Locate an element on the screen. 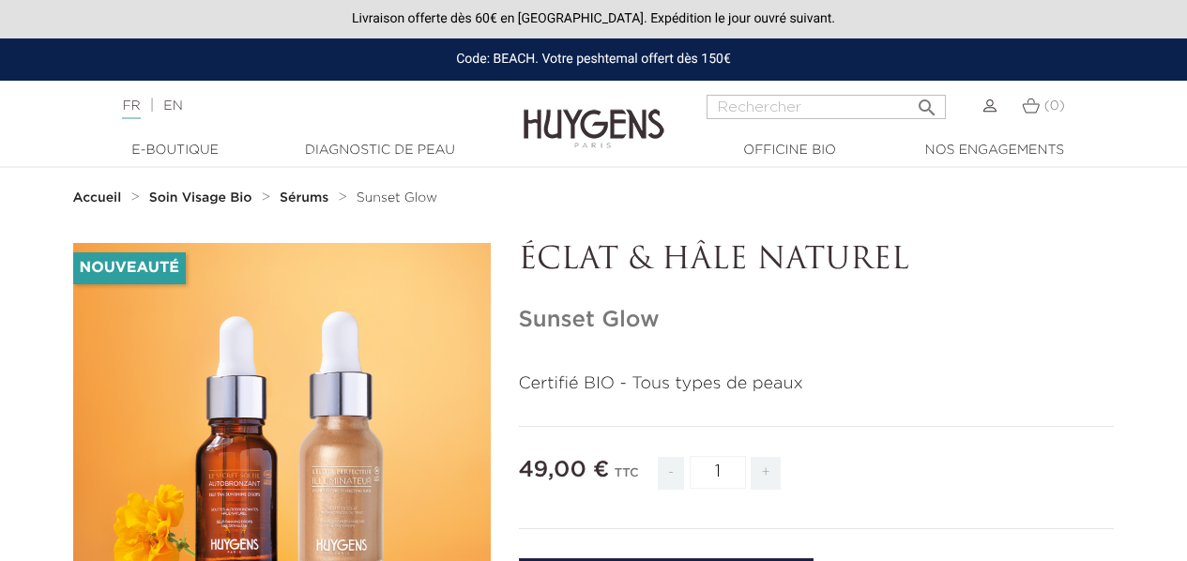  span: 49,00 € is located at coordinates (564, 470).